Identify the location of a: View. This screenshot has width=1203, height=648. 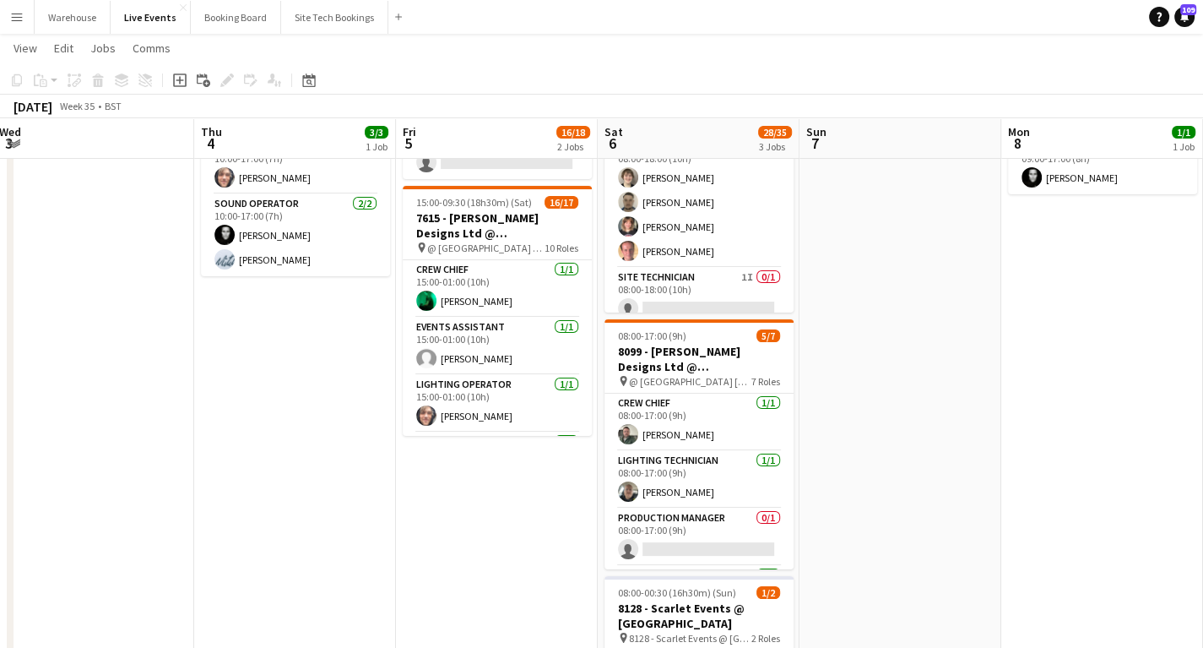
(25, 48).